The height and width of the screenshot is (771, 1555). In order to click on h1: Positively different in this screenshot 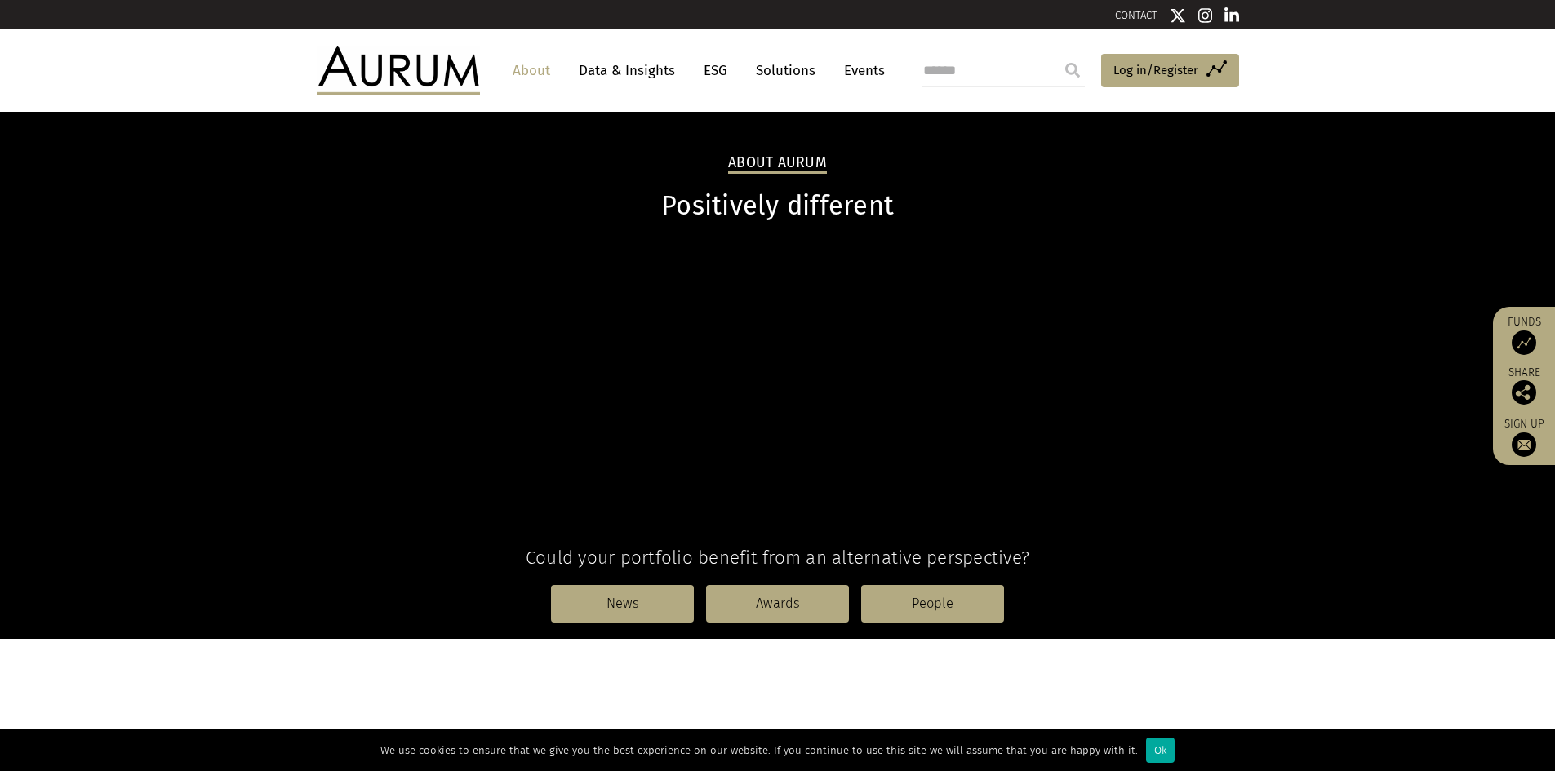, I will do `click(778, 206)`.